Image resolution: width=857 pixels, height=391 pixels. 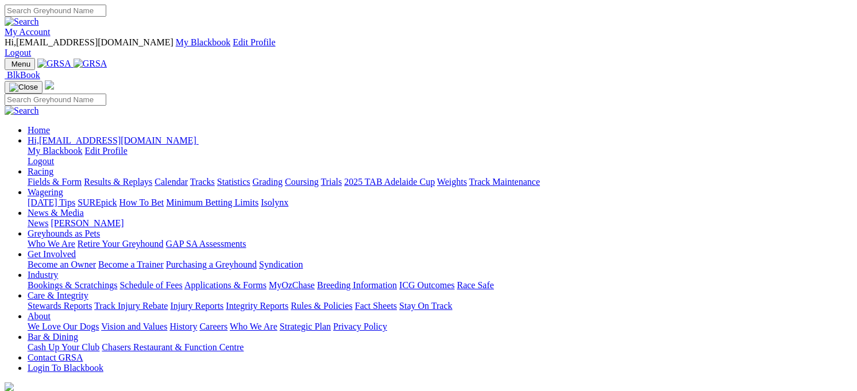 I want to click on div: My Account, so click(x=429, y=48).